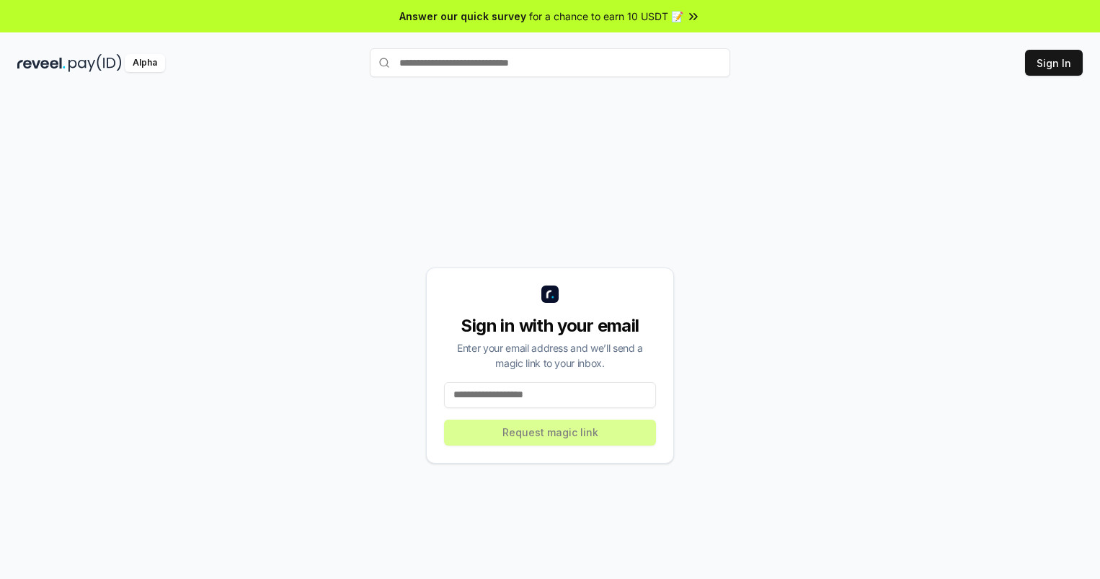  Describe the element at coordinates (550, 294) in the screenshot. I see `img: logo_small` at that location.